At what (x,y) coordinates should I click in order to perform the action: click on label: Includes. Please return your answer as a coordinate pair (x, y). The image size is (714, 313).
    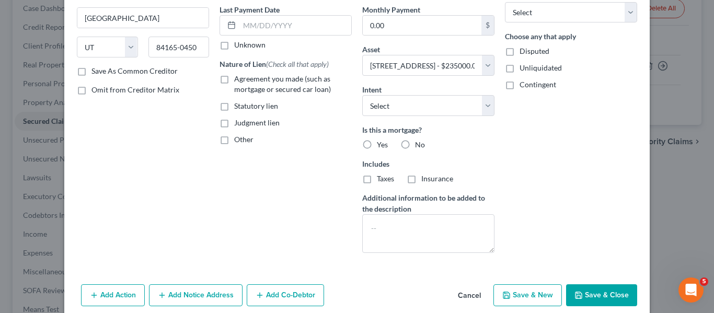
    Looking at the image, I should click on (428, 164).